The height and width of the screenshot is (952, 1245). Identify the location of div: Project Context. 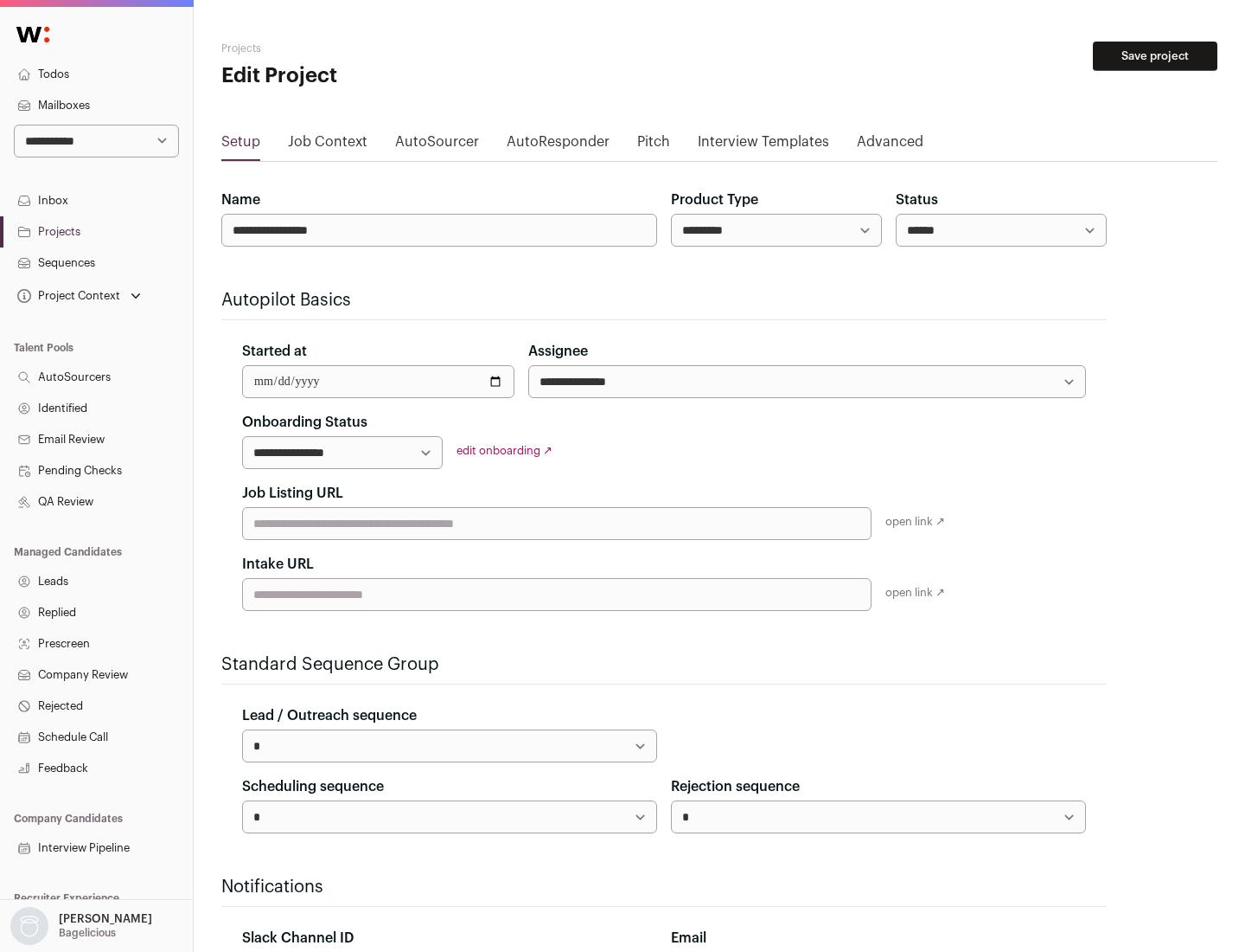
(66, 296).